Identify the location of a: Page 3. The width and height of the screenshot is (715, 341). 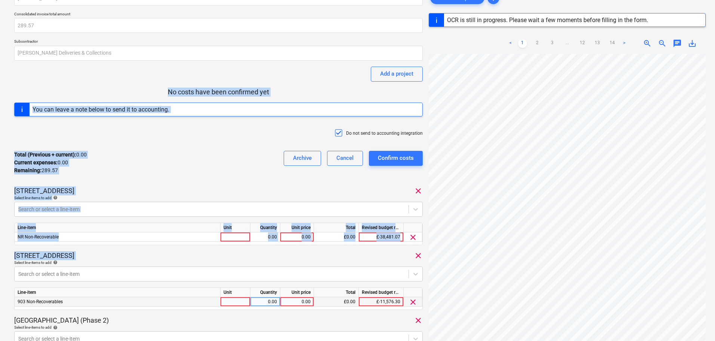
(552, 43).